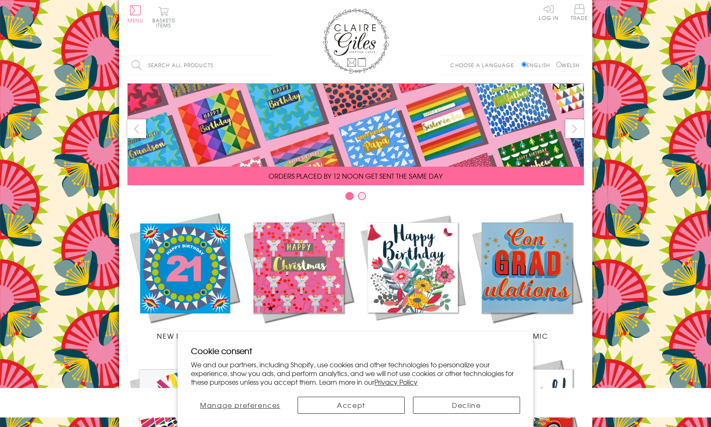 Image resolution: width=711 pixels, height=427 pixels. Describe the element at coordinates (355, 176) in the screenshot. I see `span: ORDERS PLACED BY 12 NOON GET SENT THE SAME DAY` at that location.